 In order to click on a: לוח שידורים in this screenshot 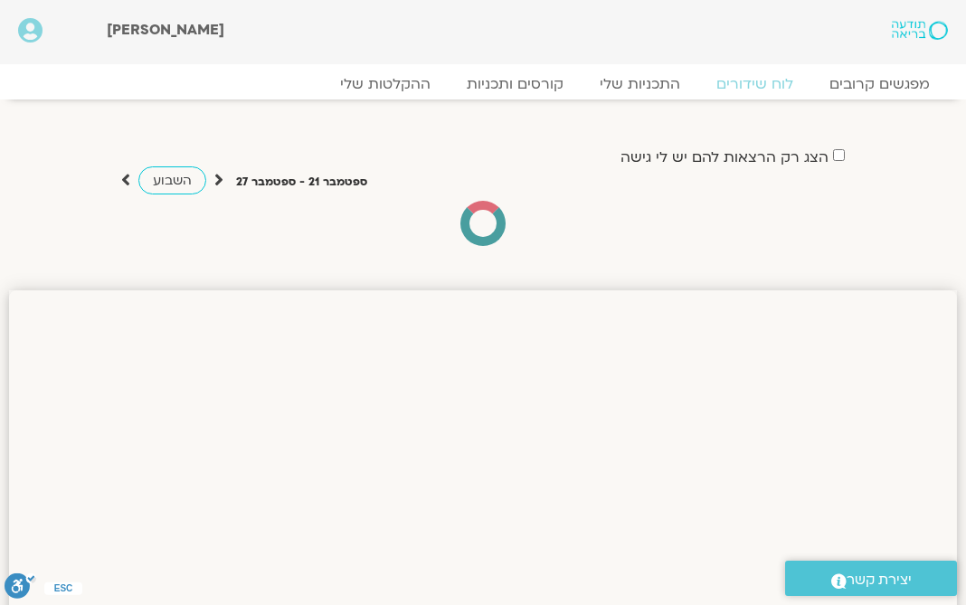, I will do `click(755, 84)`.